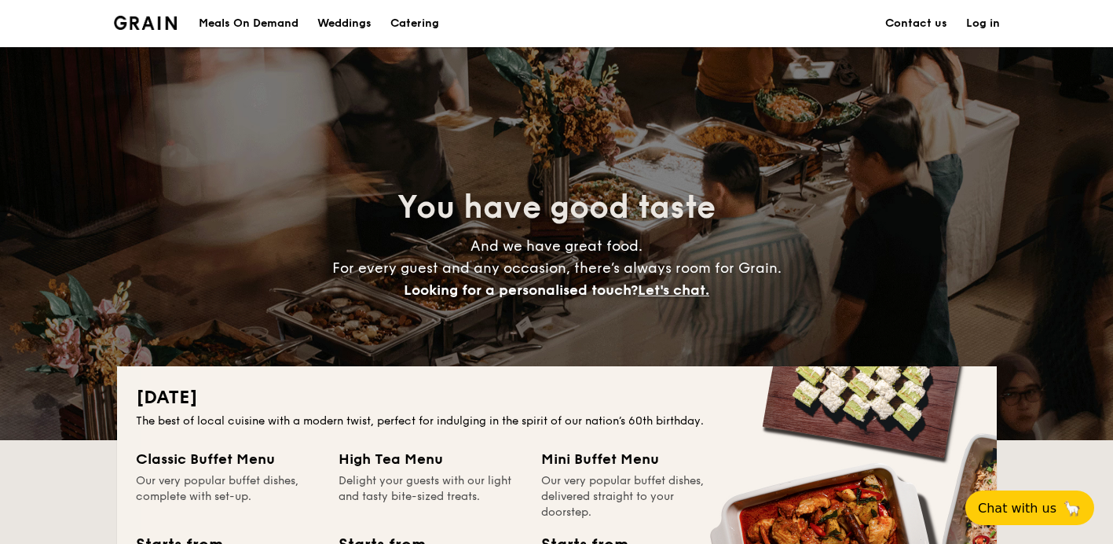 The image size is (1113, 544). What do you see at coordinates (1030, 508) in the screenshot?
I see `button: Chat with us🦙` at bounding box center [1030, 508].